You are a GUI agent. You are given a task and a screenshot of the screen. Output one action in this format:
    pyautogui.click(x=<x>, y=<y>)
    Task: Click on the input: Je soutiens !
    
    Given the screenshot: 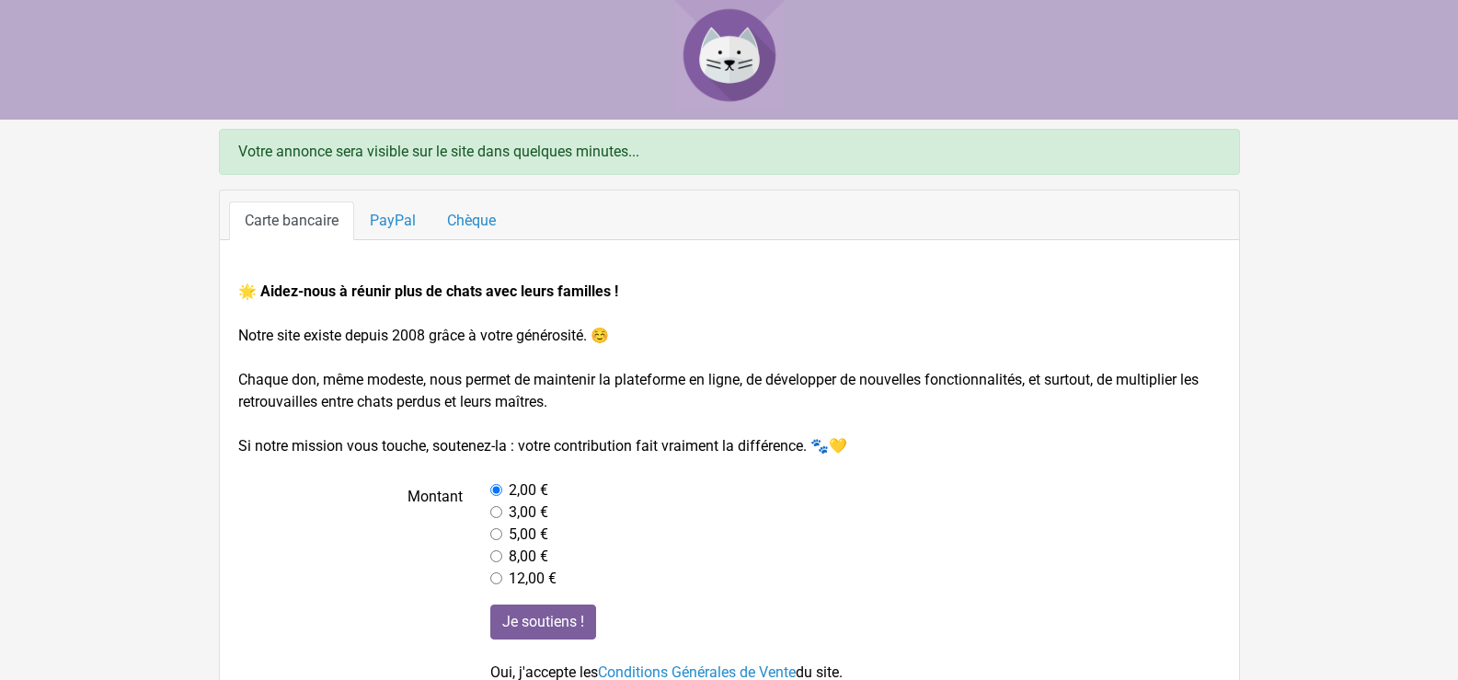 What is the action you would take?
    pyautogui.click(x=543, y=622)
    